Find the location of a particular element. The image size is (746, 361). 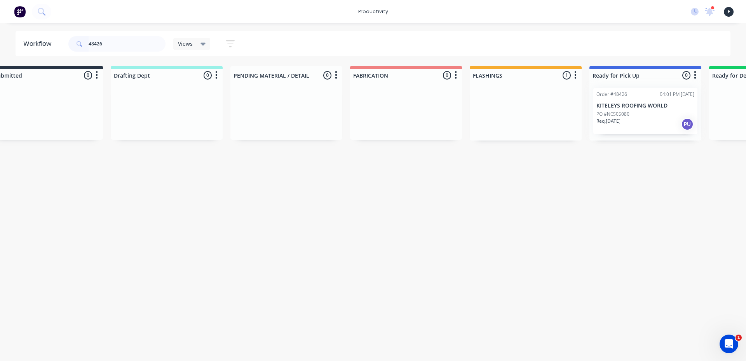

img: Factory is located at coordinates (20, 12).